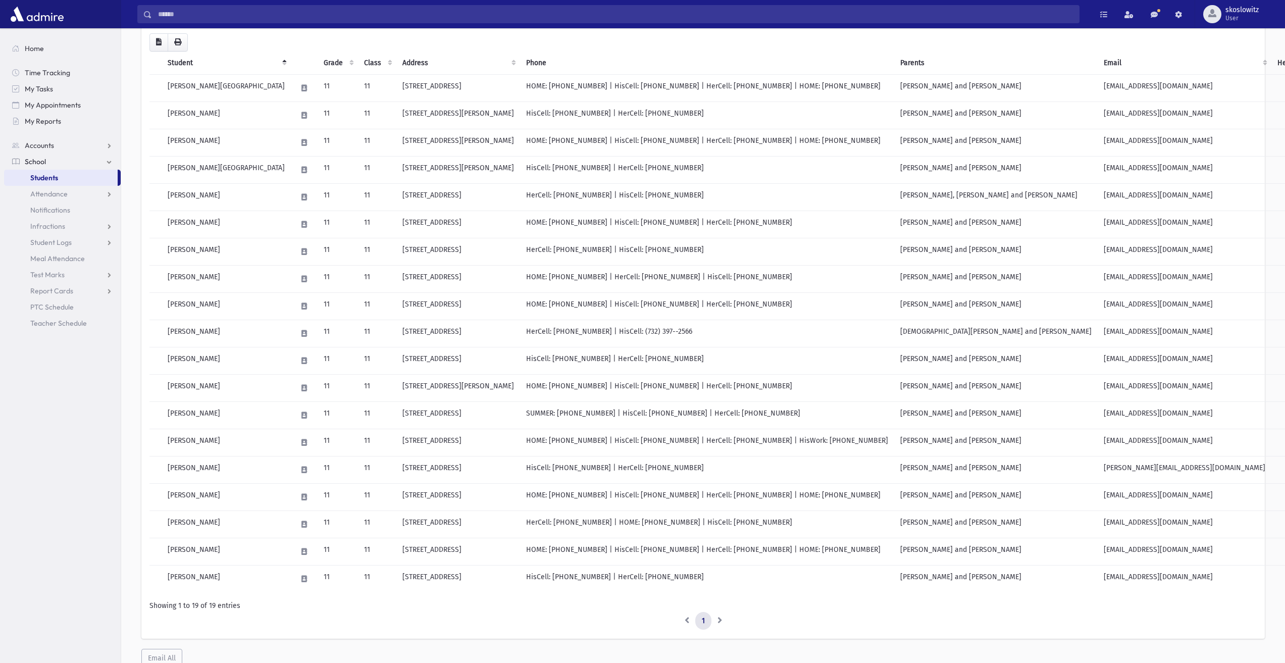 The width and height of the screenshot is (1285, 663). What do you see at coordinates (1242, 10) in the screenshot?
I see `span: skoslowitz` at bounding box center [1242, 10].